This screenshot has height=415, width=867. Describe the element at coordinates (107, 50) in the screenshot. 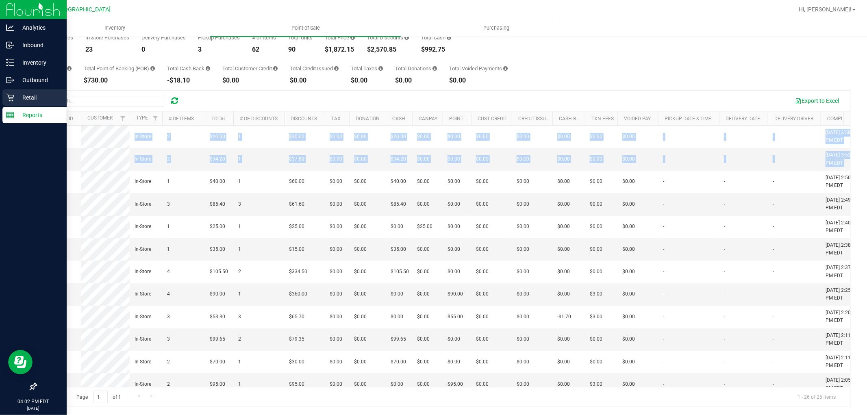

I see `div: 23` at that location.